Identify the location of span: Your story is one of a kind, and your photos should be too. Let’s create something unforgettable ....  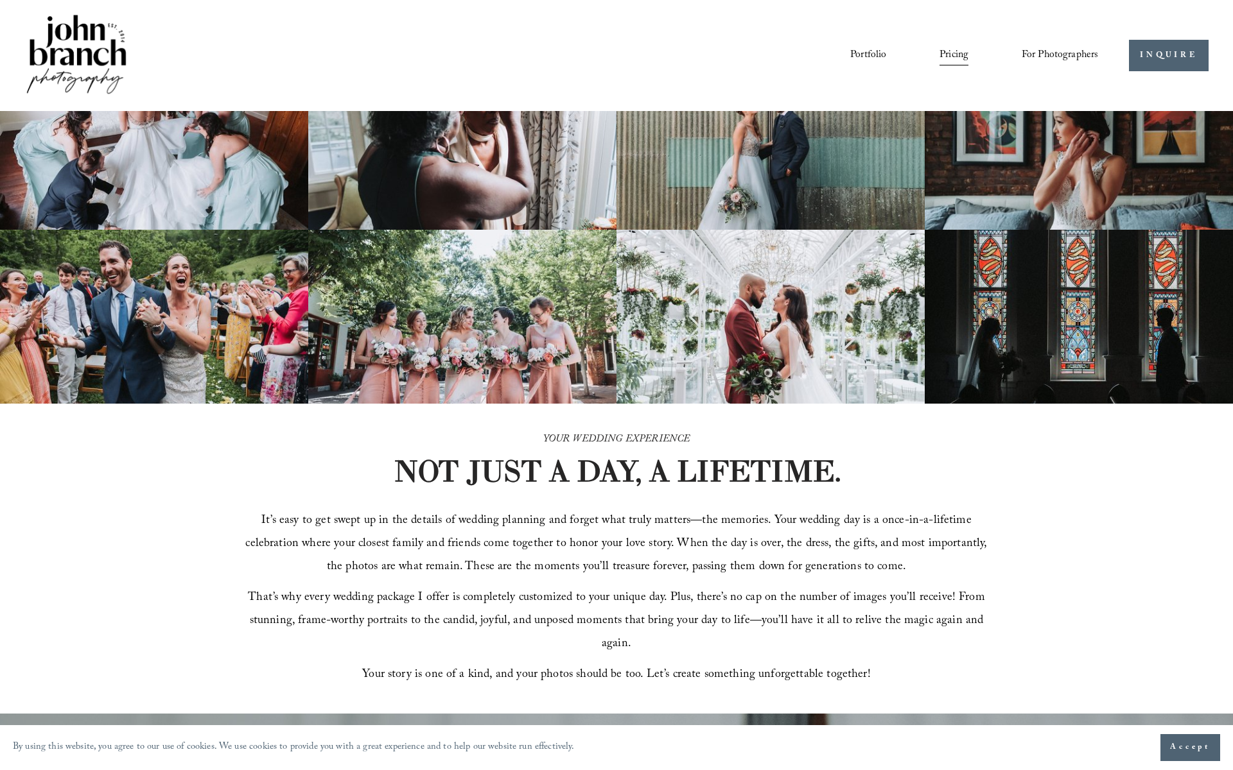
(616, 675).